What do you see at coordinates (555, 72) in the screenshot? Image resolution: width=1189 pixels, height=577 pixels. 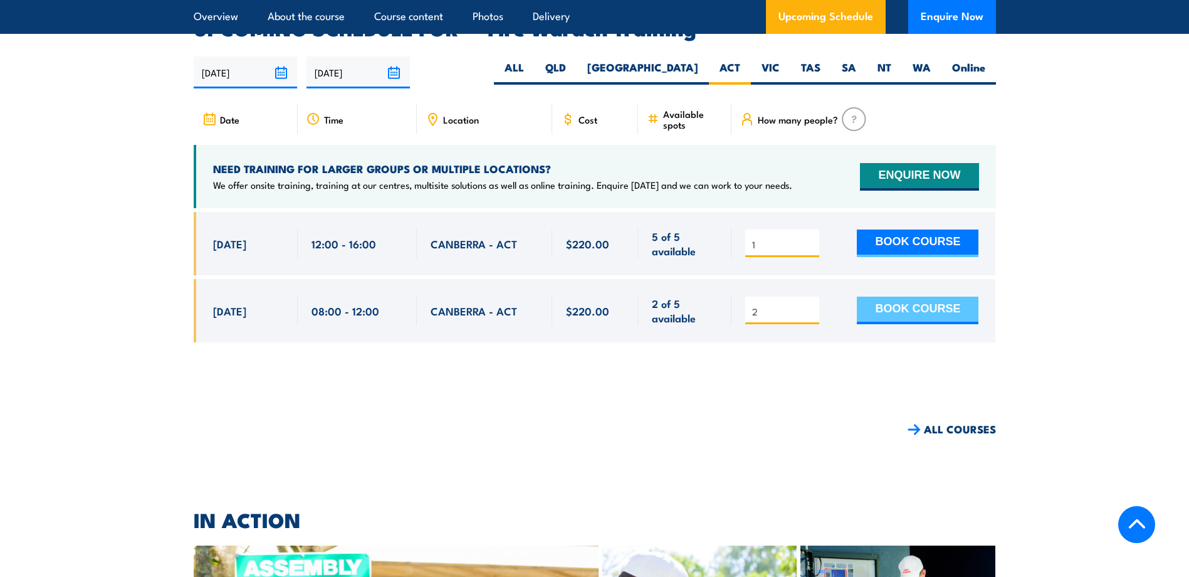 I see `label: QLD` at bounding box center [555, 72].